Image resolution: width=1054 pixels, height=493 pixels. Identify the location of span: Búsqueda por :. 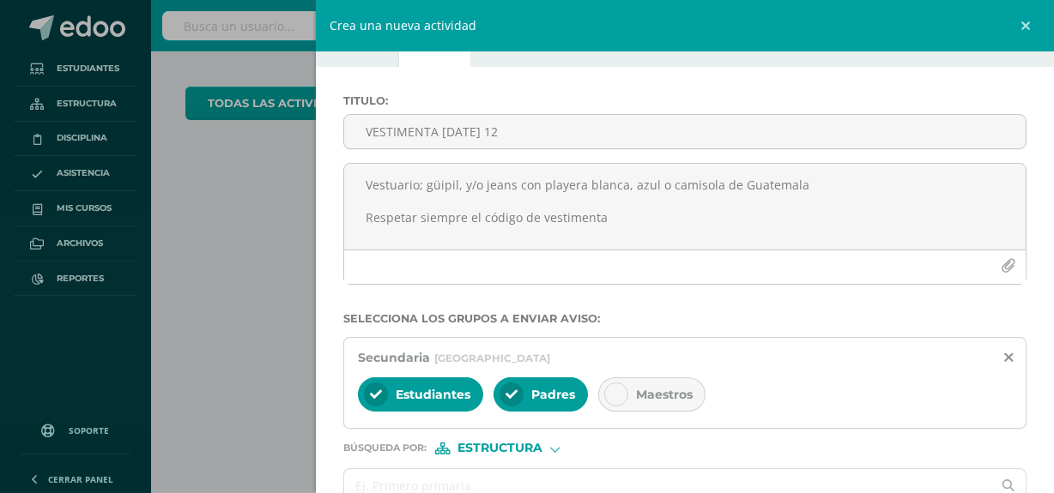
(384, 448).